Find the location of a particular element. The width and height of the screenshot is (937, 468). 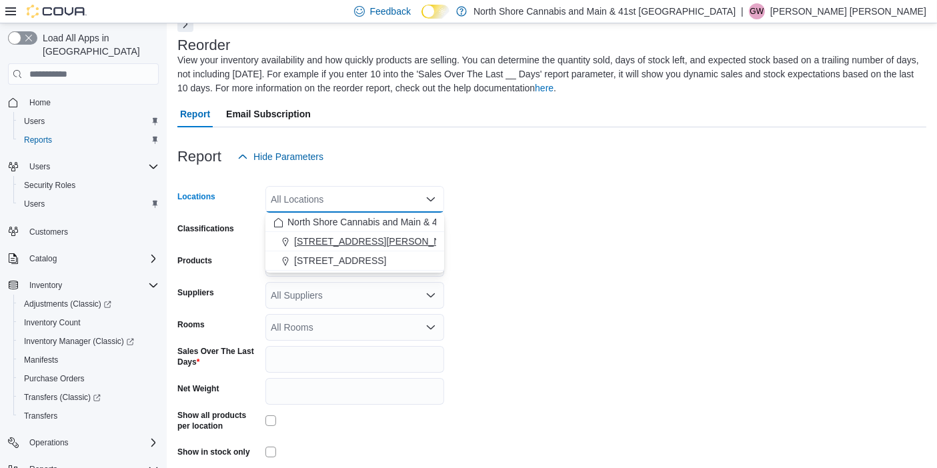

label: Show all products per location is located at coordinates (219, 421).